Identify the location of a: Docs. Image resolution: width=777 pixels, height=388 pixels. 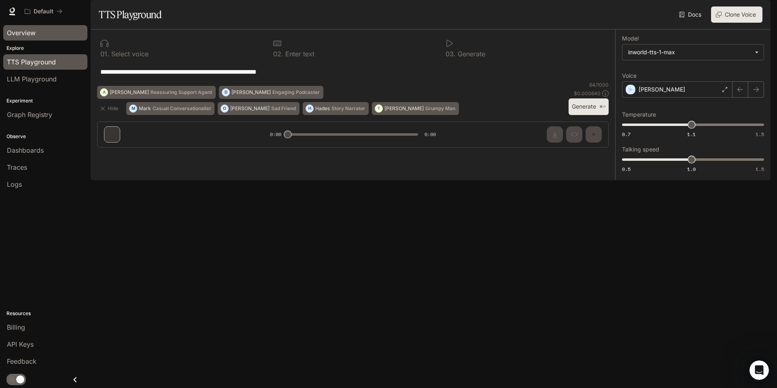
(691, 15).